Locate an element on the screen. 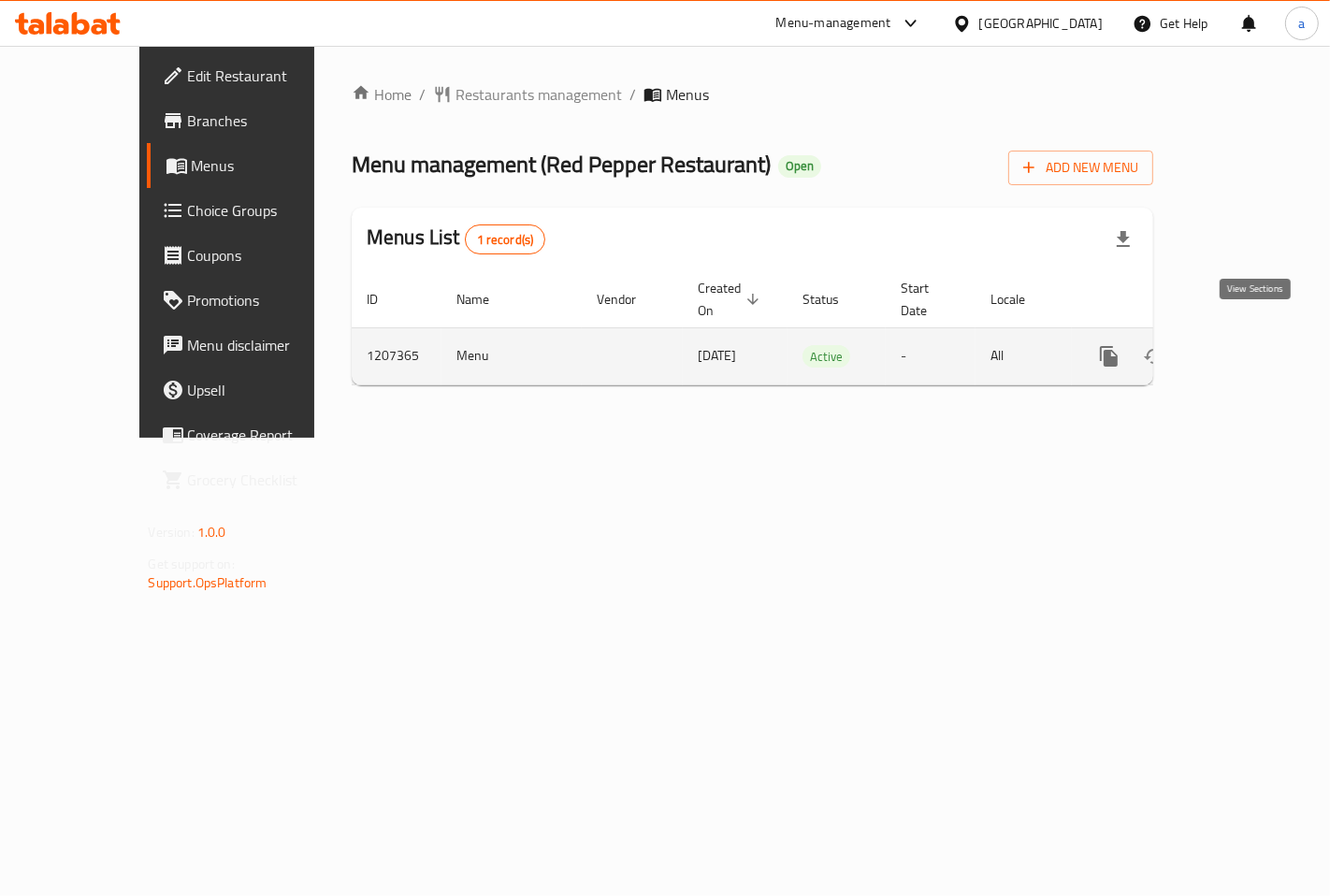 The height and width of the screenshot is (896, 1330). span: Get support on: is located at coordinates (192, 564).